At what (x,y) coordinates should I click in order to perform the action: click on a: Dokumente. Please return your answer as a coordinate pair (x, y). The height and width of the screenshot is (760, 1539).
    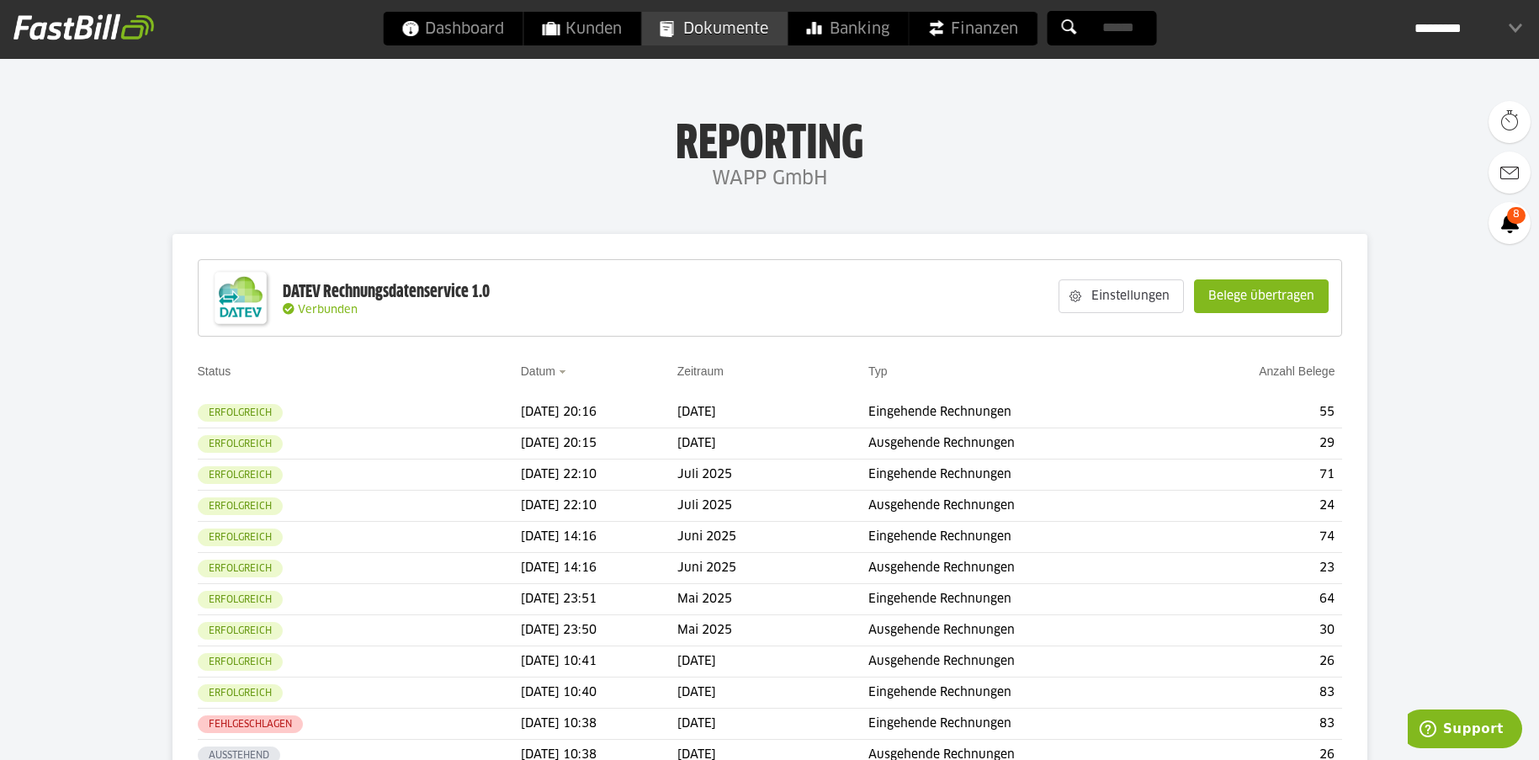
    Looking at the image, I should click on (713, 29).